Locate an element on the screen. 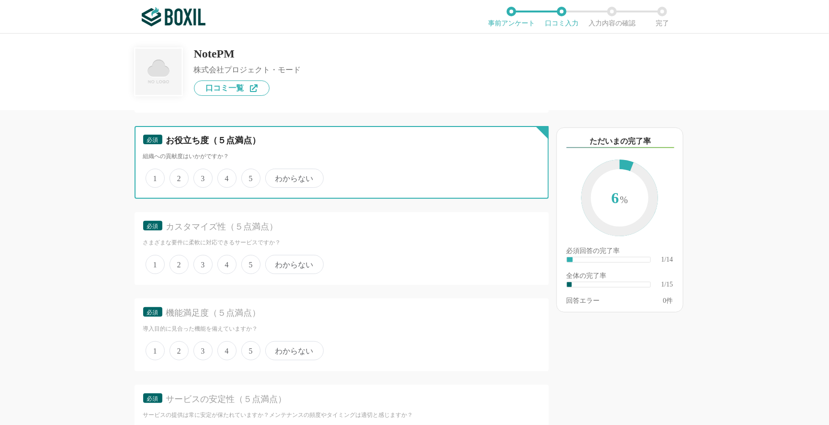 Image resolution: width=829 pixels, height=425 pixels. li: 入力内容の確認 is located at coordinates (612, 17).